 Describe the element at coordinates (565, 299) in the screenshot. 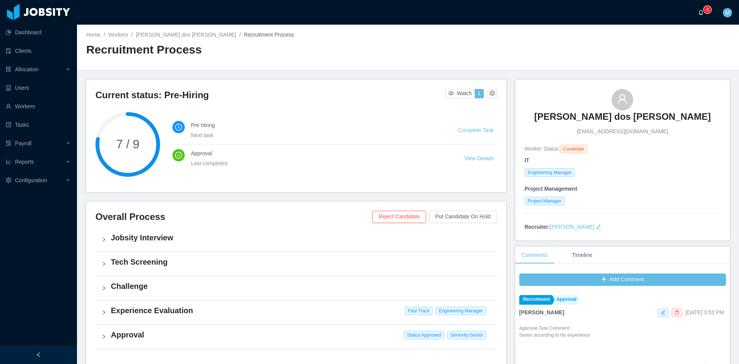

I see `a: Approval` at that location.